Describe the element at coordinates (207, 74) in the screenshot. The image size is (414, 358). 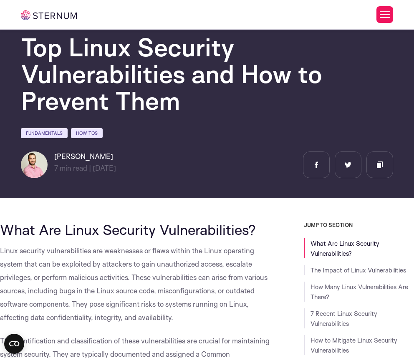
I see `h1: Top Linux Security Vulnerabilities and How to Prevent Them` at that location.